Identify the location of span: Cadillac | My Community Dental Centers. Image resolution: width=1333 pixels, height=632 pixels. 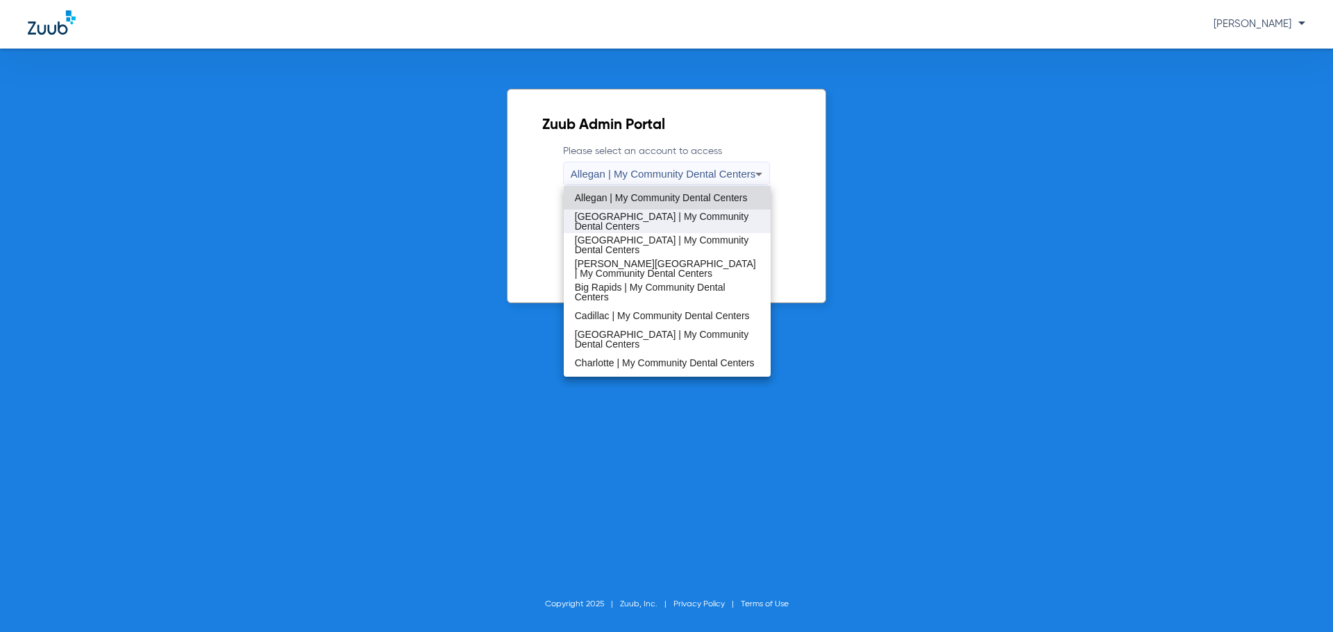
(662, 316).